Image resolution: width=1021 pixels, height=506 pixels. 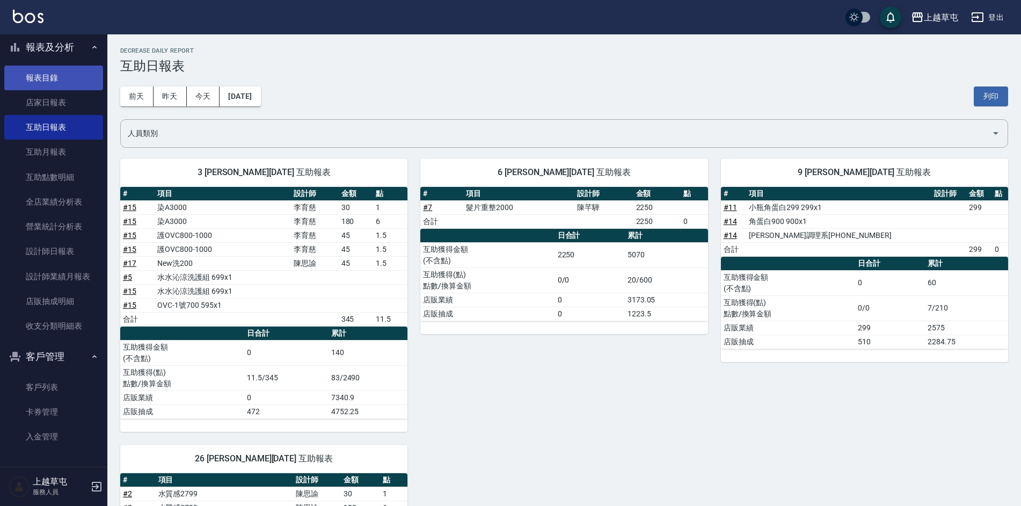 I want to click on td: 陳芊驊, so click(x=604, y=207).